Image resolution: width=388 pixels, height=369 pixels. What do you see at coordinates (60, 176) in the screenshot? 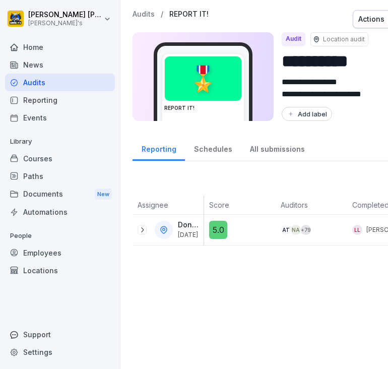
I see `a: Paths` at bounding box center [60, 176].